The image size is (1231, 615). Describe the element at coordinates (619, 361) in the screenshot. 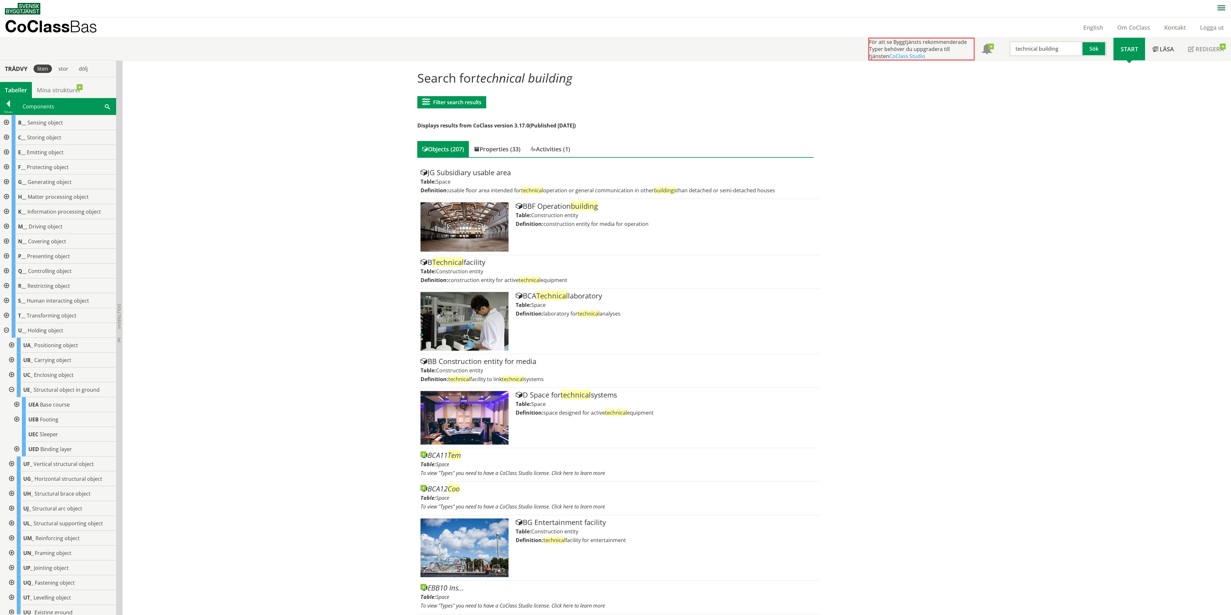

I see `div: BB Construction entity for media` at that location.